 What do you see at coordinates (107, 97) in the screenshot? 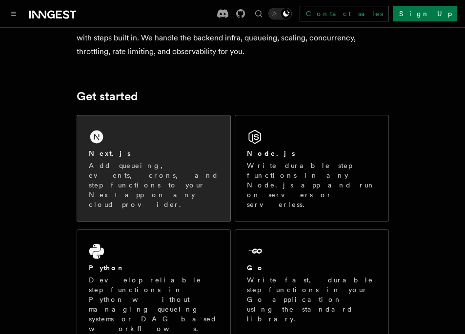
I see `a: Get started` at bounding box center [107, 97].